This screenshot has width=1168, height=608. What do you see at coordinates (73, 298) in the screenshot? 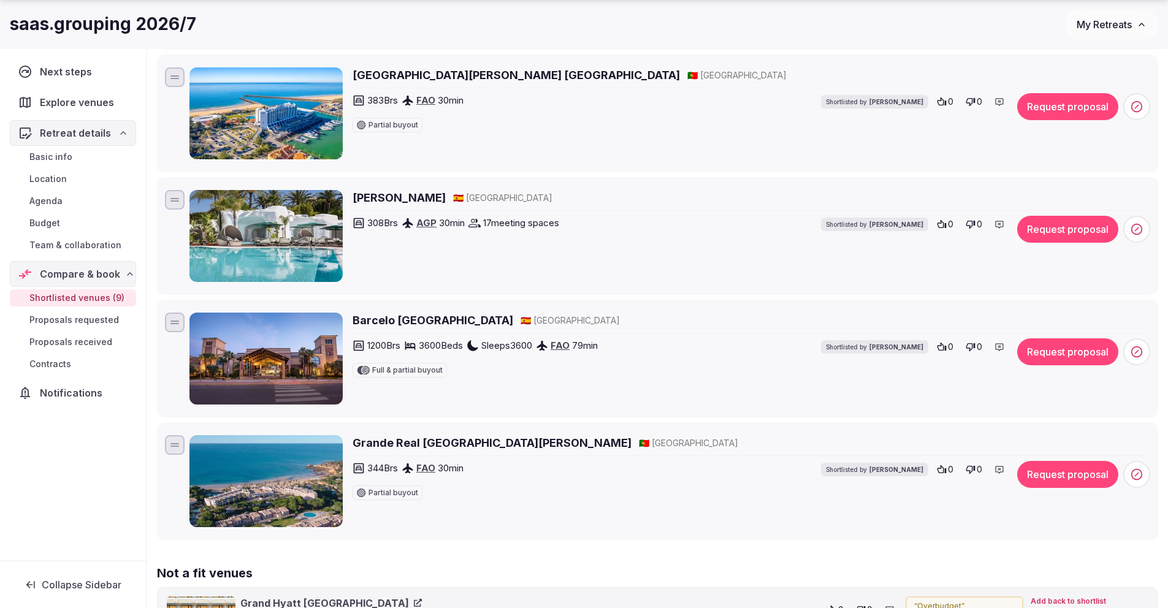
I see `a: Shortlisted venues (9)` at bounding box center [73, 298].